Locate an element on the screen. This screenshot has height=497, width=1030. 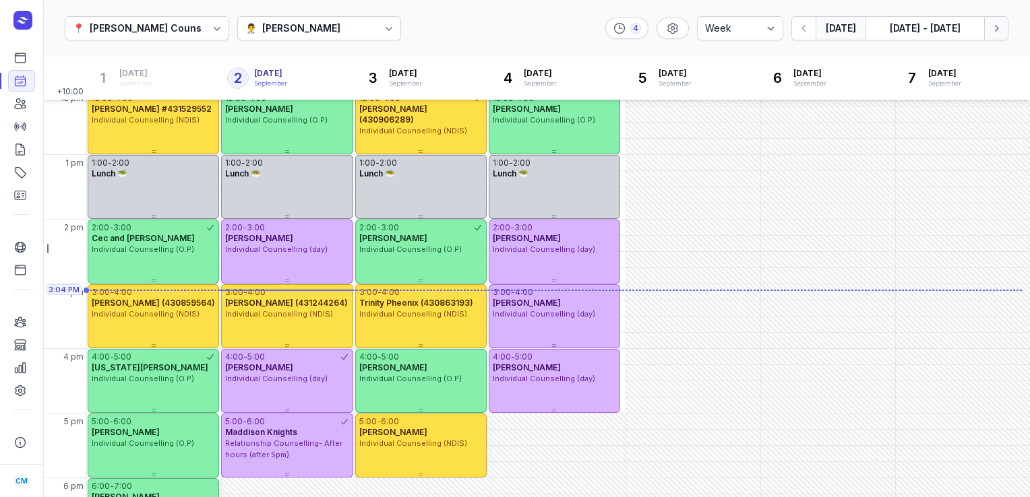
div: 2 is located at coordinates (238, 78).